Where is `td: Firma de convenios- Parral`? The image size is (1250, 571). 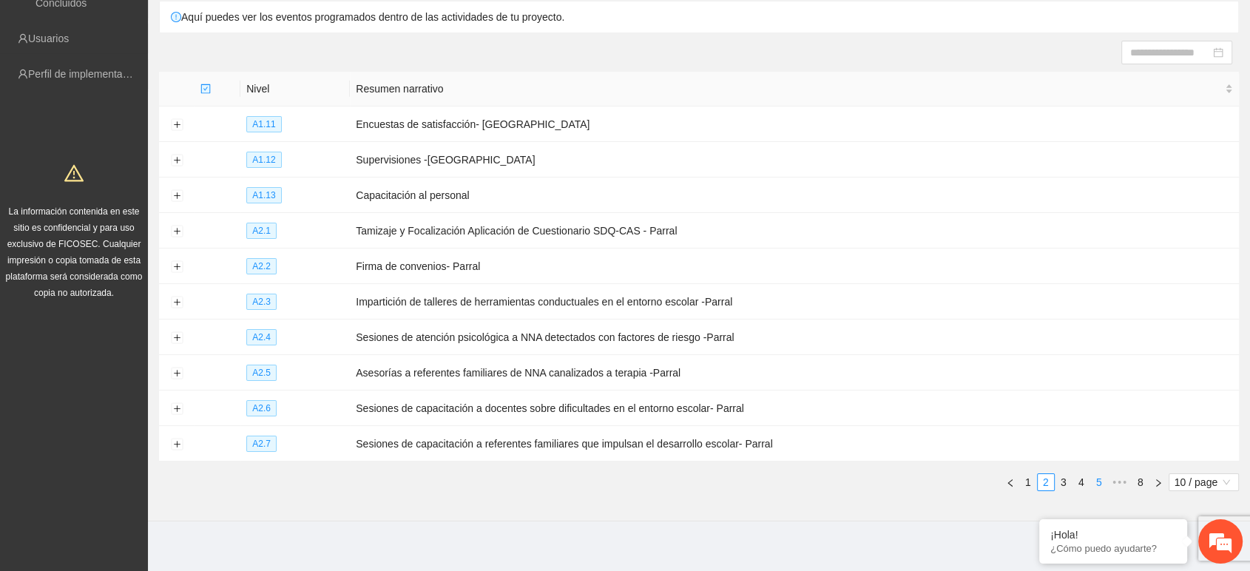 td: Firma de convenios- Parral is located at coordinates (795, 266).